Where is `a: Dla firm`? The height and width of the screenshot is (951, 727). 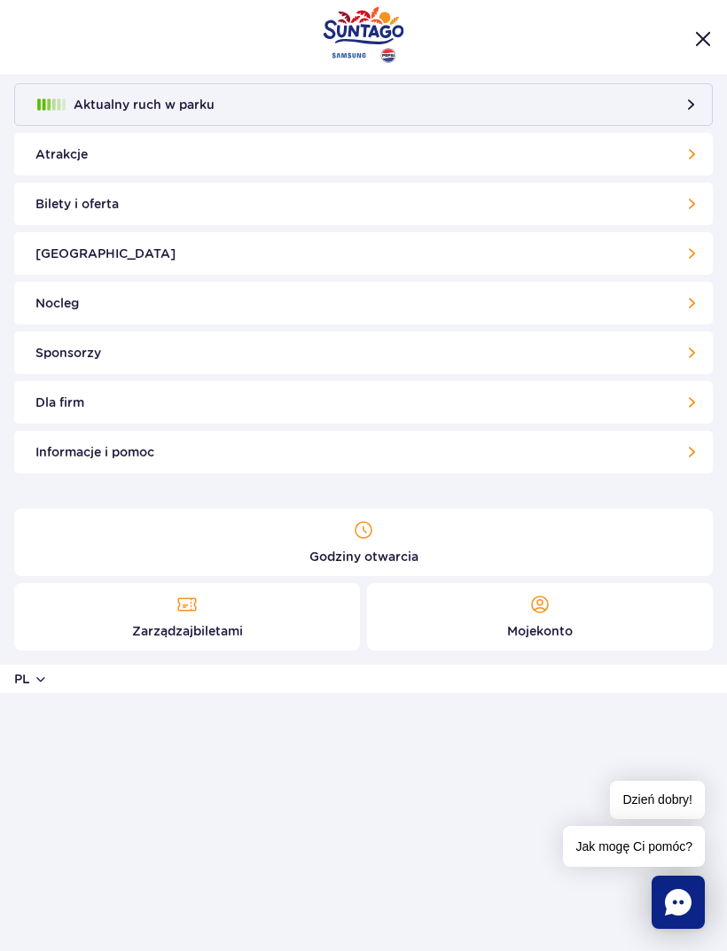 a: Dla firm is located at coordinates (363, 402).